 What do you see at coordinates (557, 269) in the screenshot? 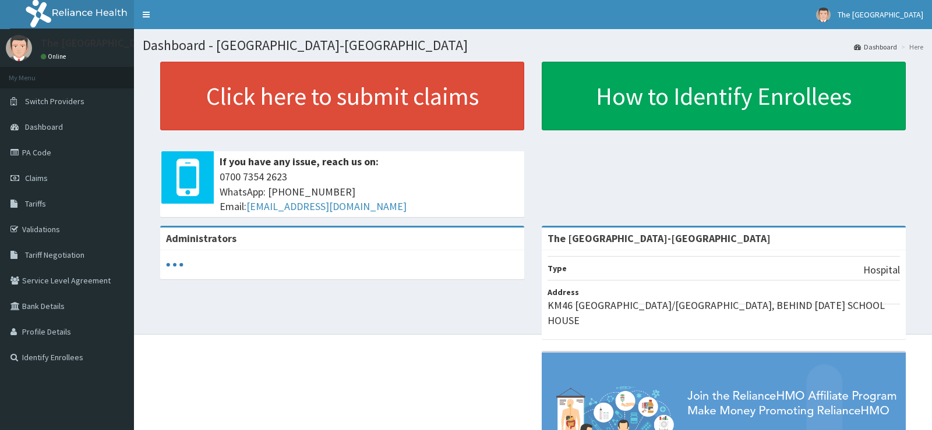
I see `b: Type` at bounding box center [557, 269].